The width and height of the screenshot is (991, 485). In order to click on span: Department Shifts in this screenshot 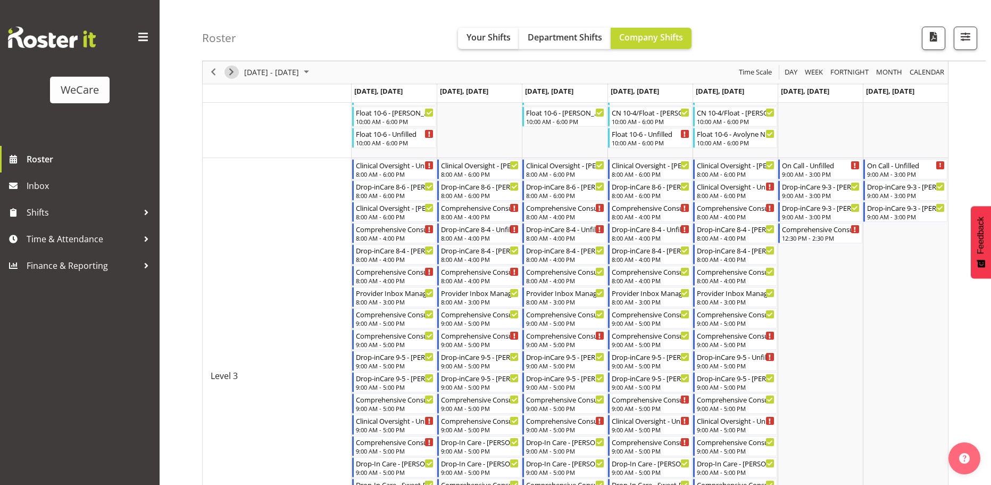, I will do `click(565, 37)`.